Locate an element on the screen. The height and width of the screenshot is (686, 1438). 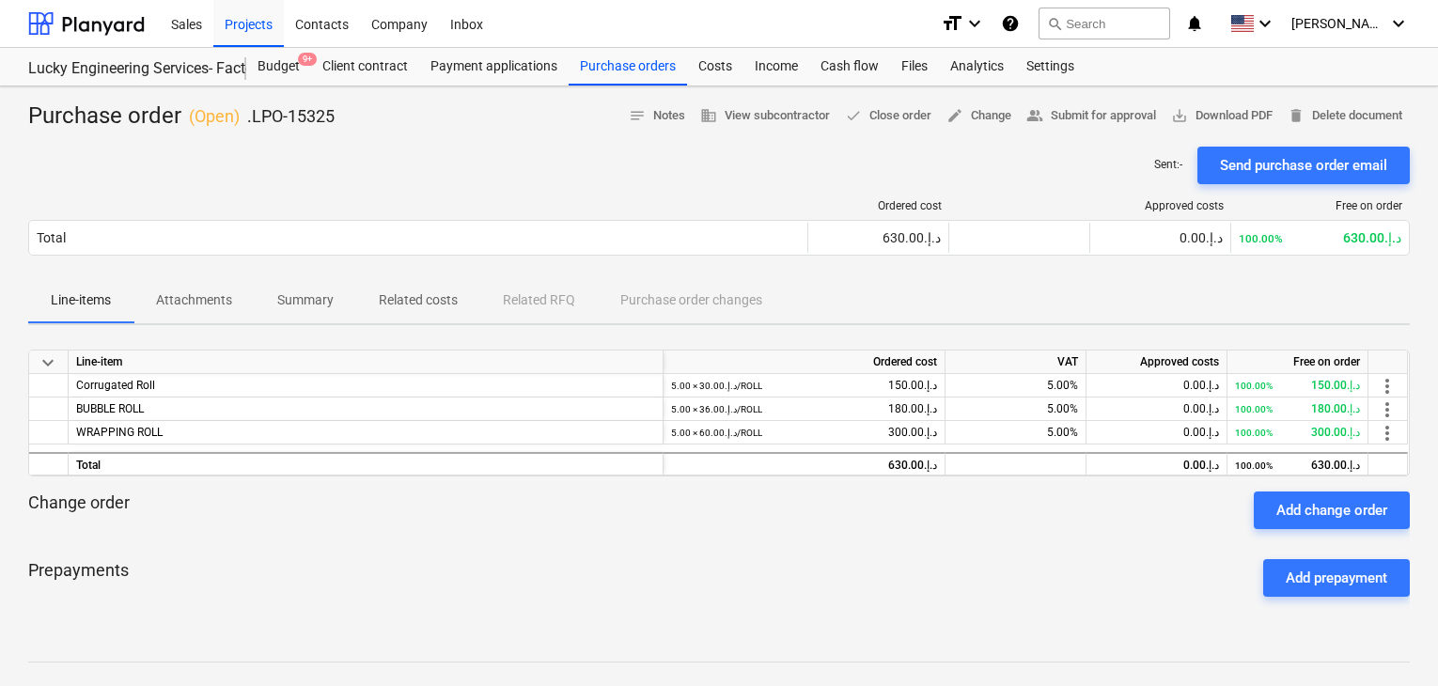
a: Purchase orders is located at coordinates (628, 67).